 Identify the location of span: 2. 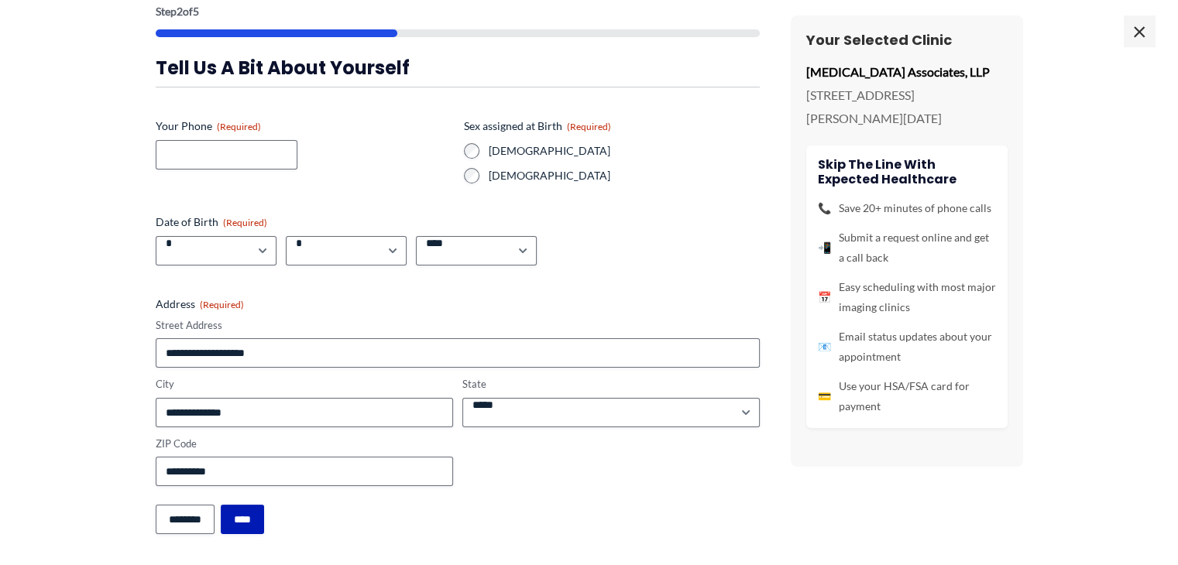
(180, 11).